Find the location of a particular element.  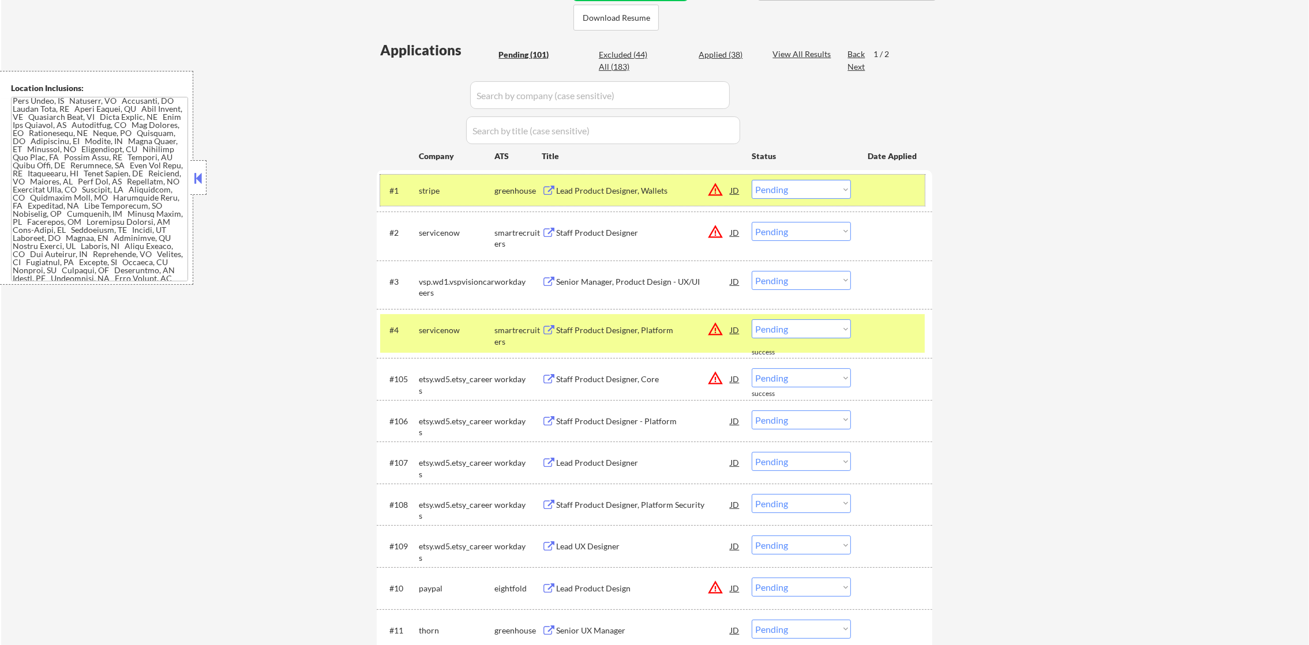

div: #3 is located at coordinates (399, 282).